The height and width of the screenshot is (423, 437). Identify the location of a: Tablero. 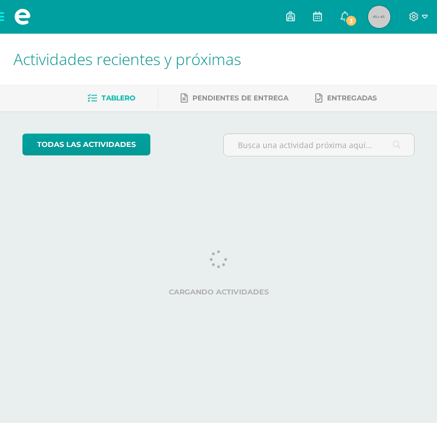
(111, 98).